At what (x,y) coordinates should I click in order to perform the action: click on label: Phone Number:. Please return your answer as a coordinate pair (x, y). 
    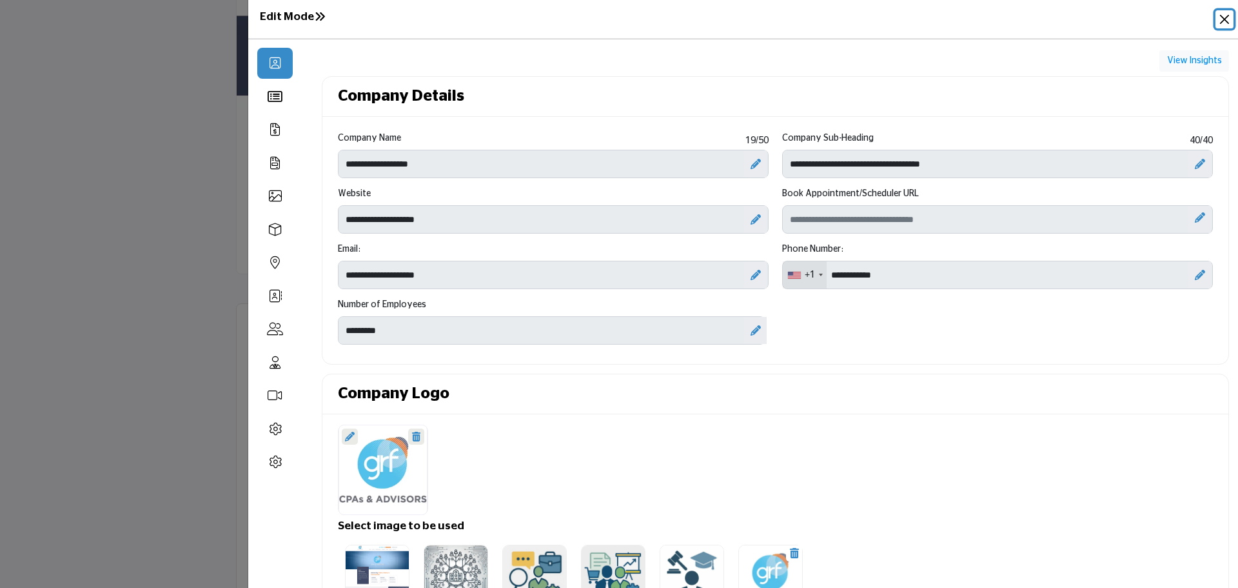
    Looking at the image, I should click on (813, 249).